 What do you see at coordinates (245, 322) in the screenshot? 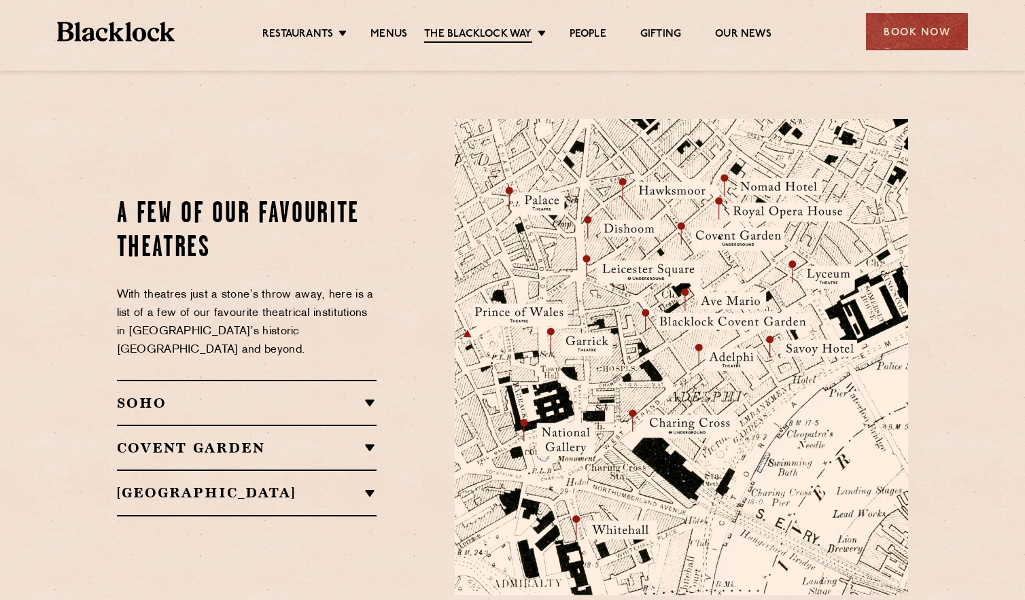
I see `span: With theatres just a stone’s throw away, here is a list of a few of our favourite theatrical inst...` at bounding box center [245, 322].